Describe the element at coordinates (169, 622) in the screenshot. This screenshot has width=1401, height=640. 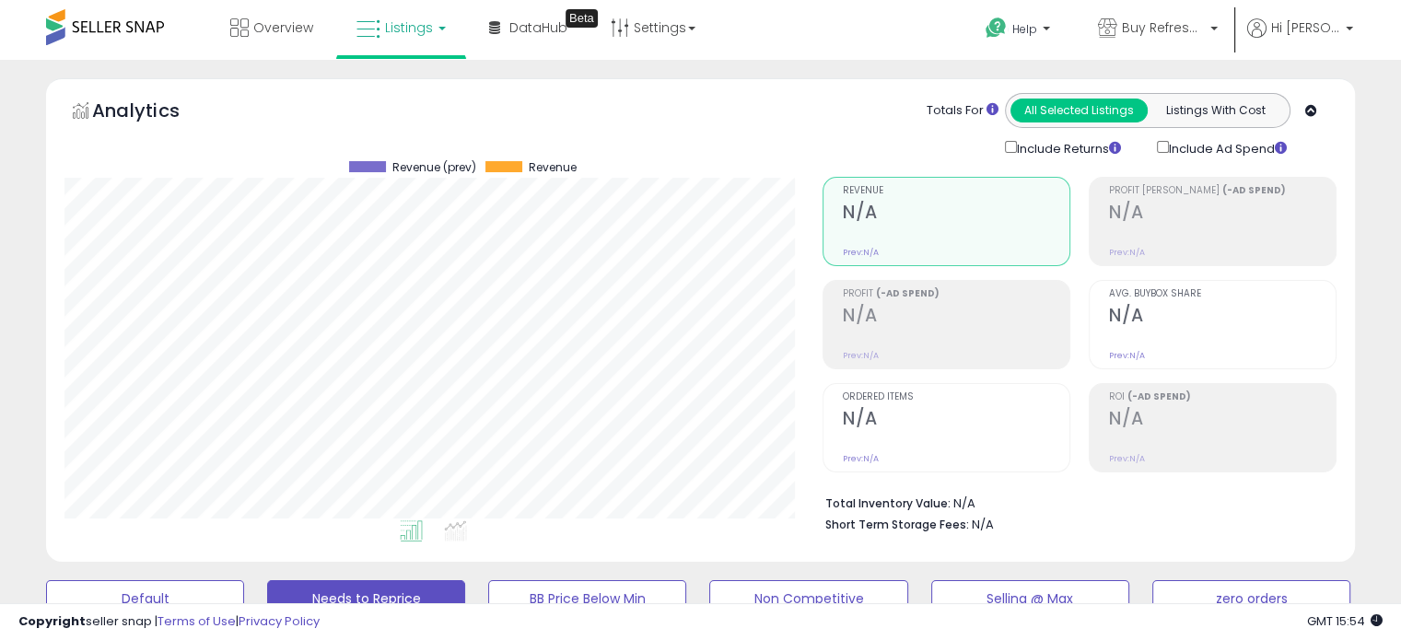
I see `div: seller snap | |` at that location.